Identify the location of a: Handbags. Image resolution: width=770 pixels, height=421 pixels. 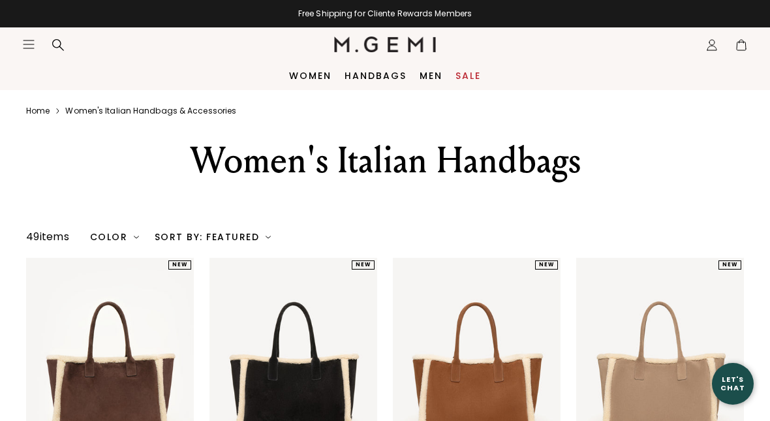
(375, 76).